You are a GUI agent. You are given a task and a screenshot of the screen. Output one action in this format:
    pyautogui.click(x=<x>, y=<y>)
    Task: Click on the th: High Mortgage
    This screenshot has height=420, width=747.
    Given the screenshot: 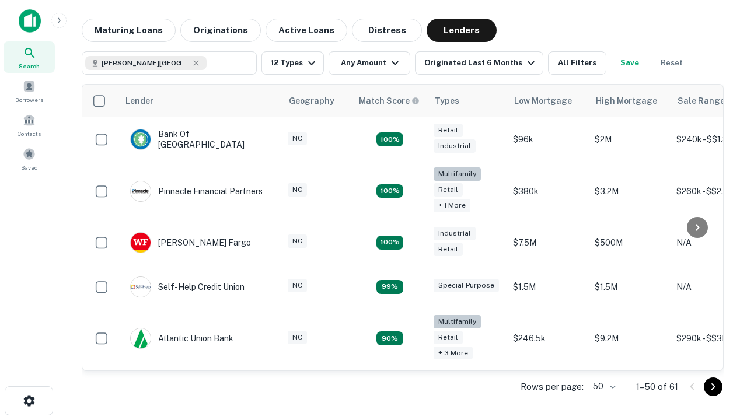 What is the action you would take?
    pyautogui.click(x=630, y=101)
    